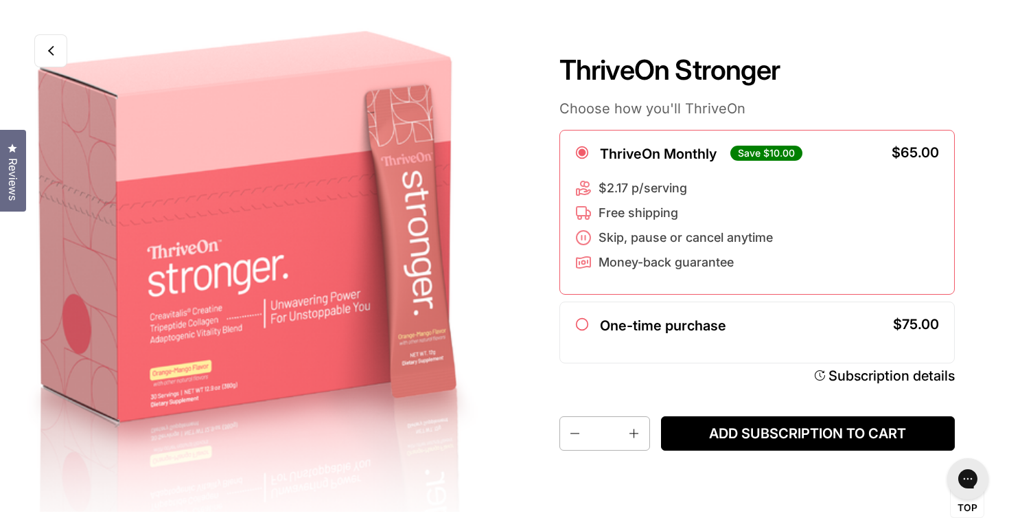  I want to click on li: $2.17 p/serving, so click(674, 188).